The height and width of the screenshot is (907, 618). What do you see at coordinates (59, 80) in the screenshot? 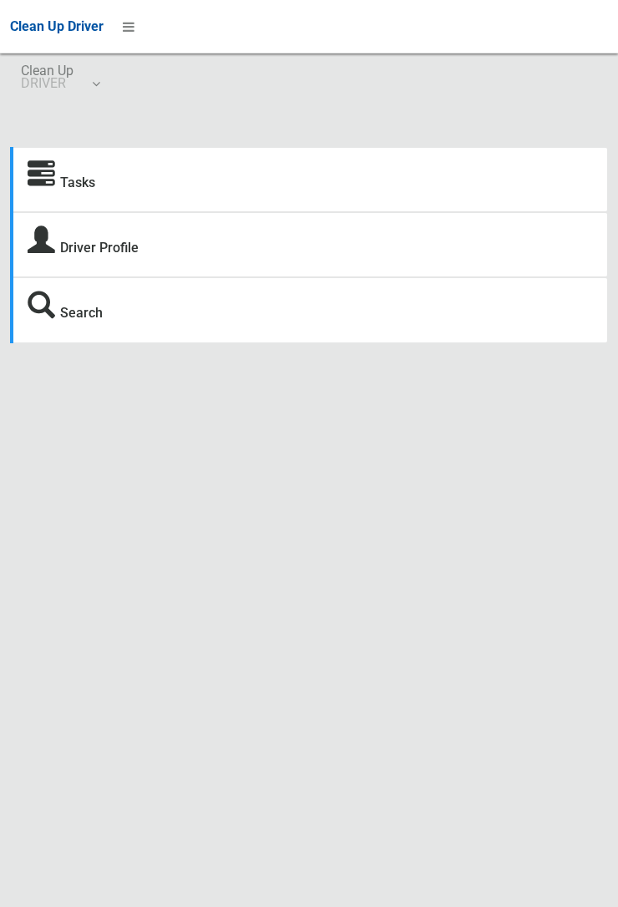
I see `a: Clean UpDRIVER` at bounding box center [59, 80].